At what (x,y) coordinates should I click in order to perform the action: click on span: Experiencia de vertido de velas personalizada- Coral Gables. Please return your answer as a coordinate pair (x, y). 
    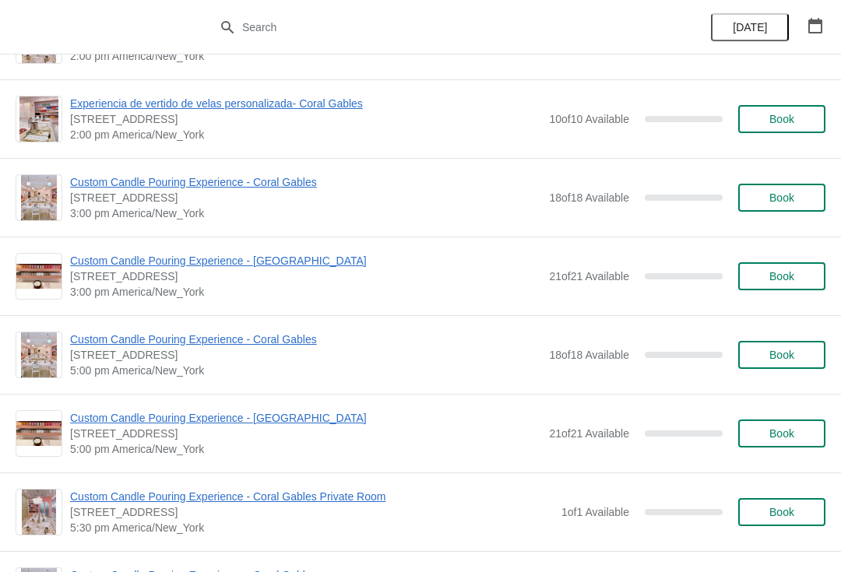
    Looking at the image, I should click on (305, 104).